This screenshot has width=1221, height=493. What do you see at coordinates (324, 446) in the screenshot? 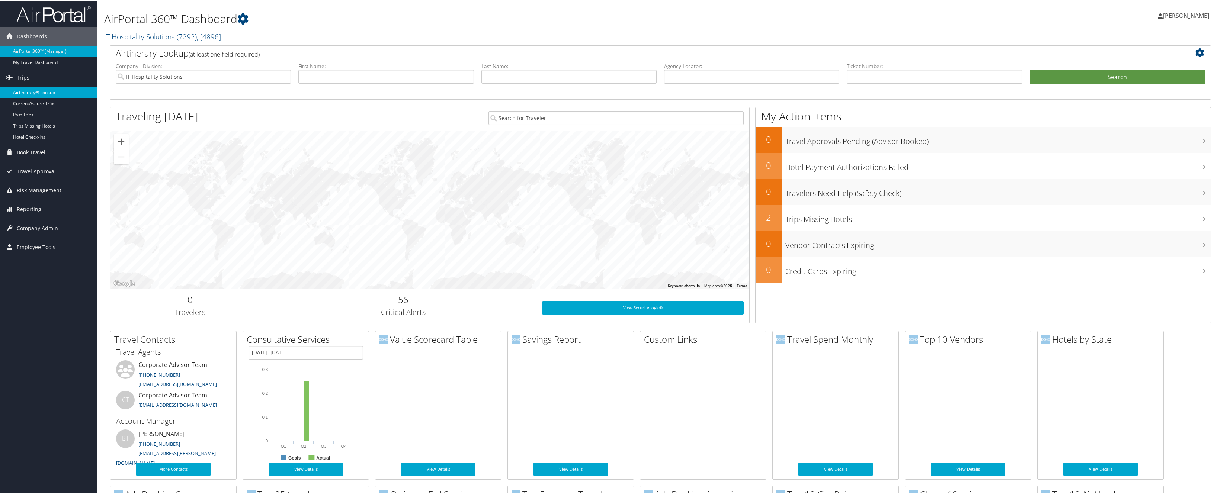
I see `text: Q3` at bounding box center [324, 446].